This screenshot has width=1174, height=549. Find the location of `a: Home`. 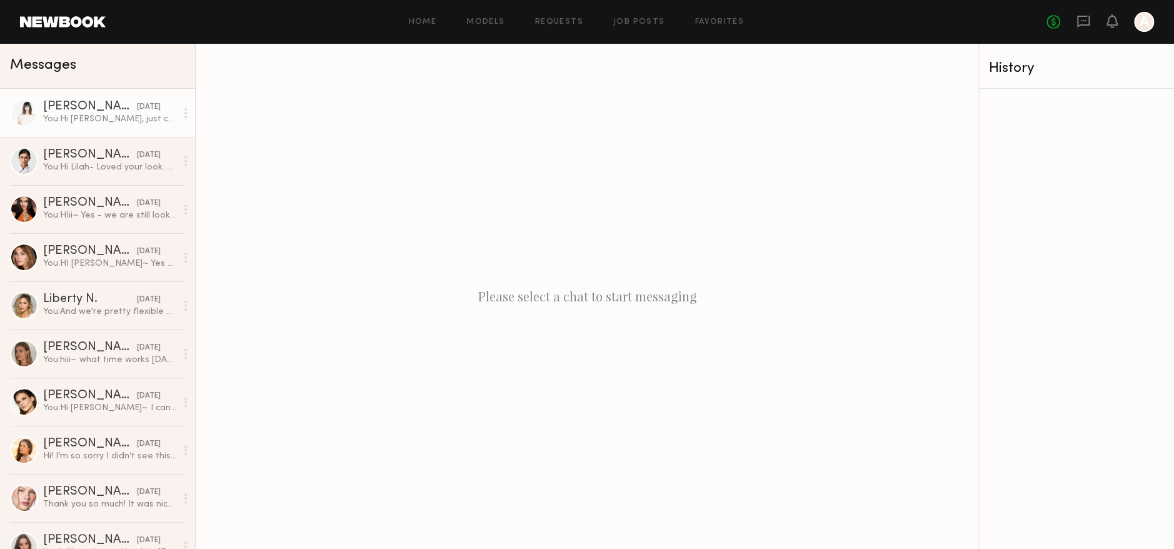

a: Home is located at coordinates (422, 22).